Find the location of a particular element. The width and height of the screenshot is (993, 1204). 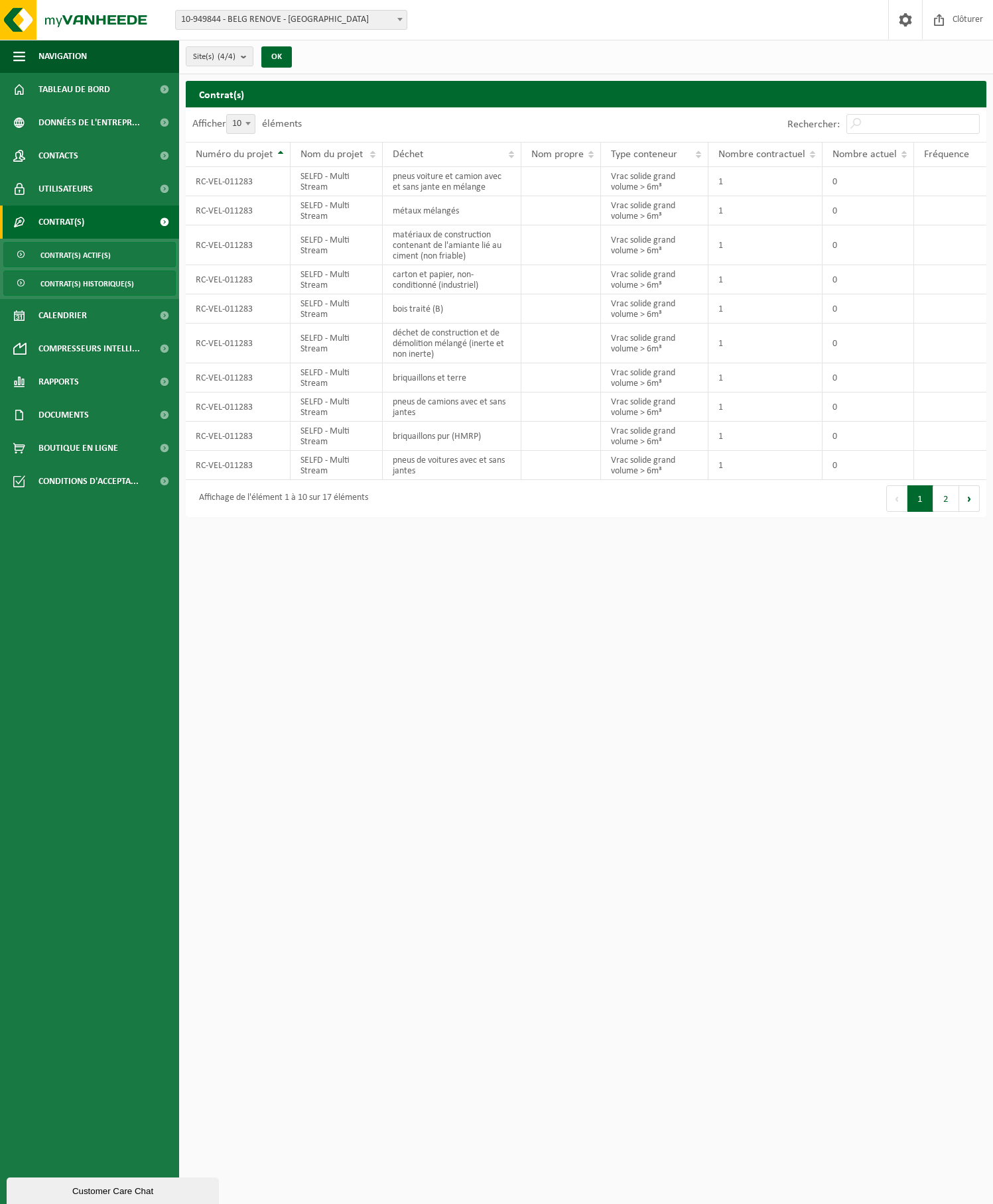

h2: Contrat(s) is located at coordinates (586, 93).